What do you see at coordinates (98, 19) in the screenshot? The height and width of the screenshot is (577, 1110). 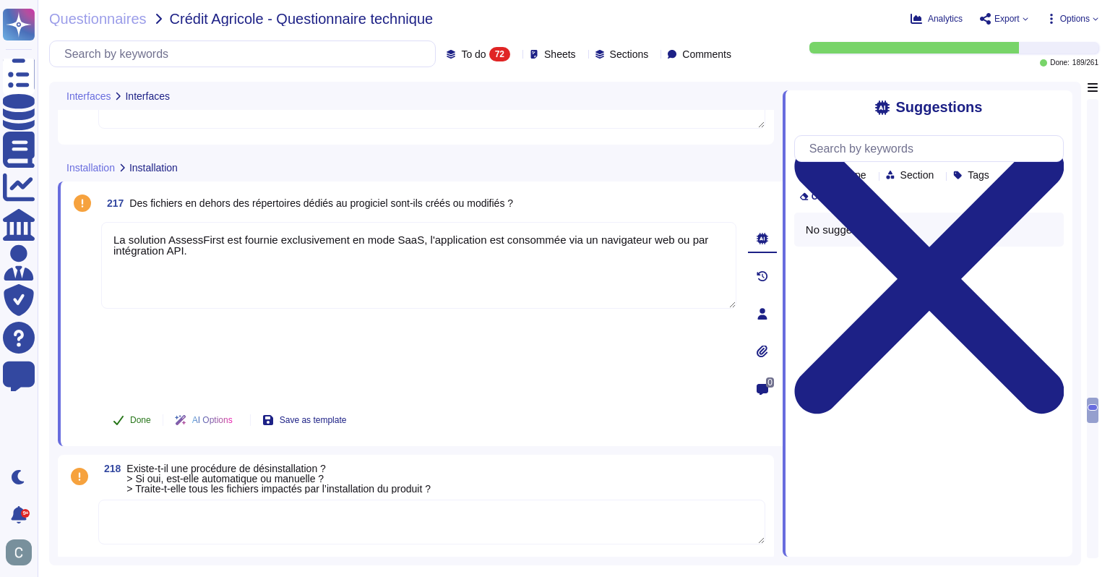 I see `span: Questionnaires` at bounding box center [98, 19].